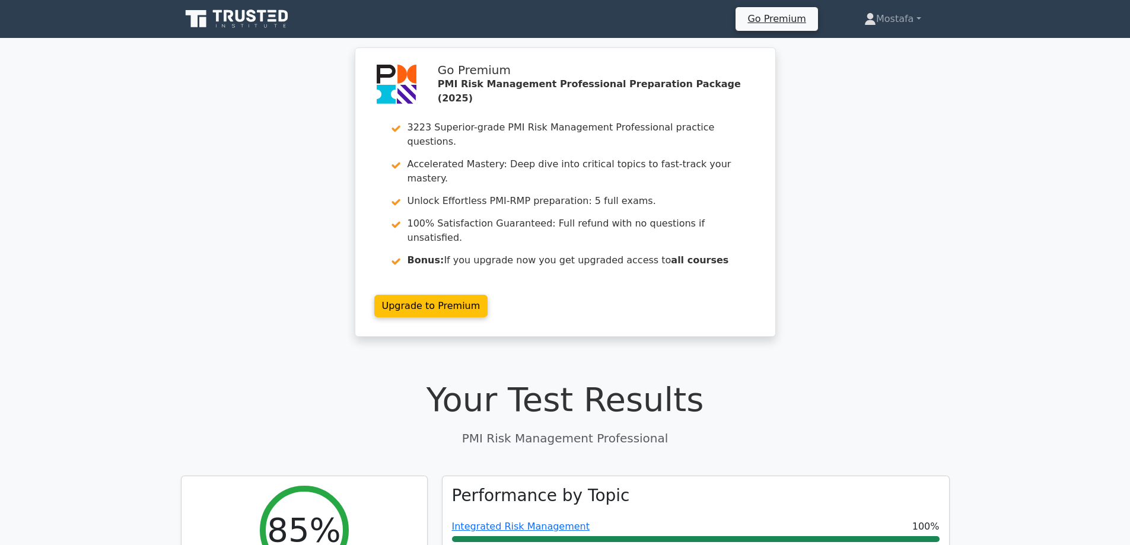 Image resolution: width=1130 pixels, height=545 pixels. What do you see at coordinates (431, 306) in the screenshot?
I see `a: Upgrade to Premium` at bounding box center [431, 306].